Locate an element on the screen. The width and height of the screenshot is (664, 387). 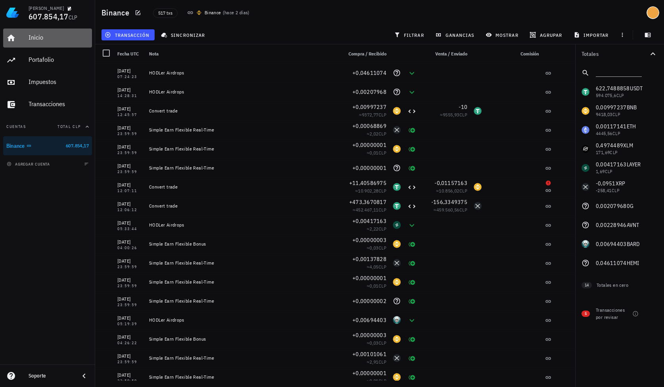
span: importar is located at coordinates (592, 35).